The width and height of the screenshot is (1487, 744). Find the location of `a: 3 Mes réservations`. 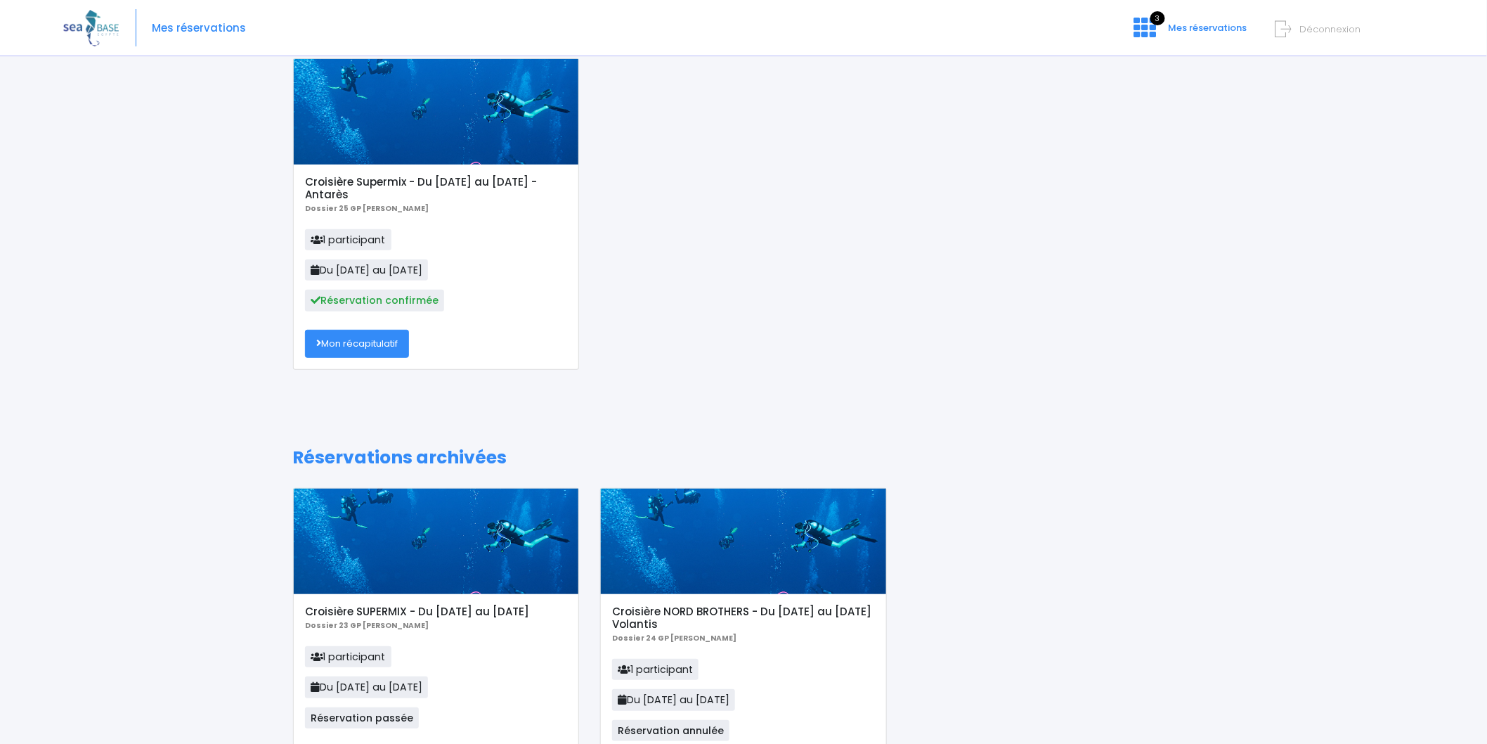

a: 3 Mes réservations is located at coordinates (1189, 32).